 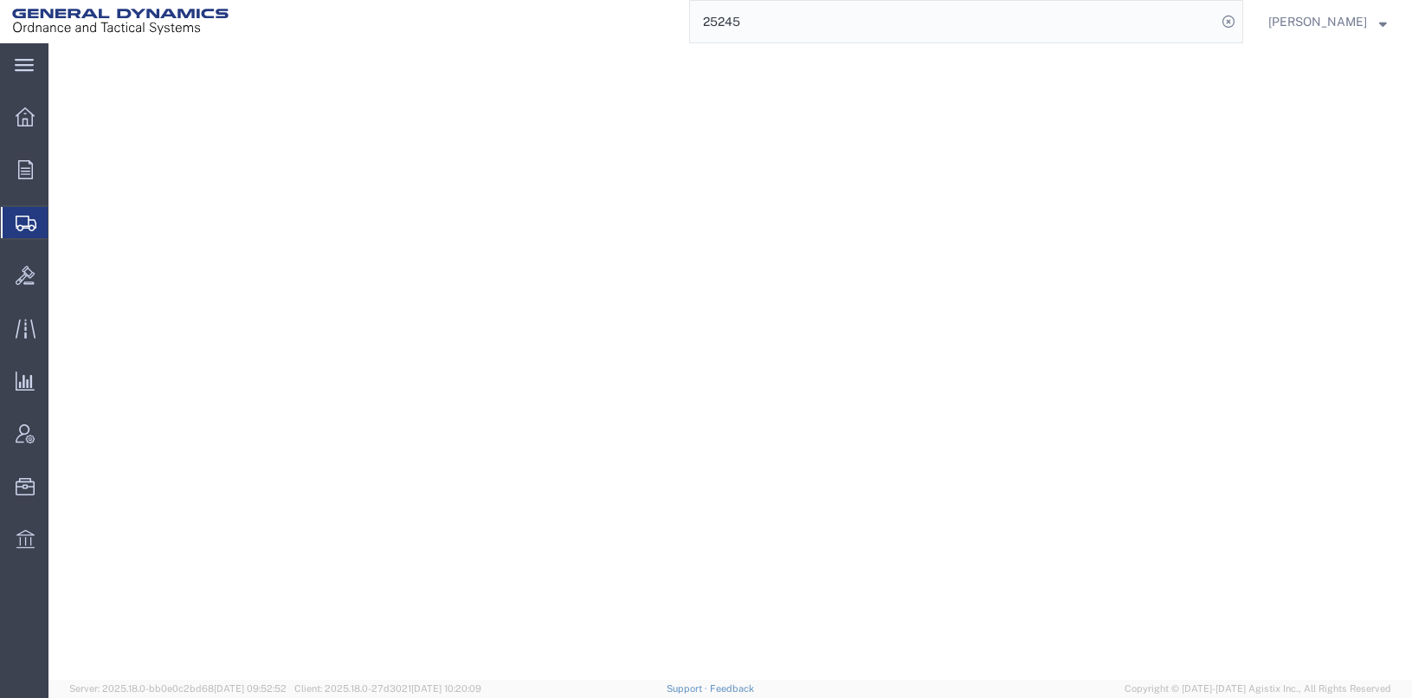 I want to click on img: logo, so click(x=120, y=22).